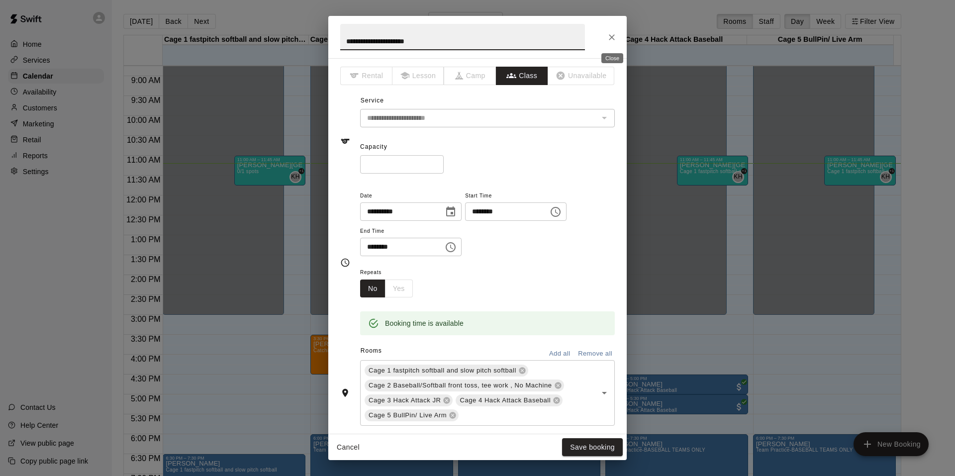 Image resolution: width=955 pixels, height=476 pixels. What do you see at coordinates (345, 141) in the screenshot?
I see `svg: Service` at bounding box center [345, 141].